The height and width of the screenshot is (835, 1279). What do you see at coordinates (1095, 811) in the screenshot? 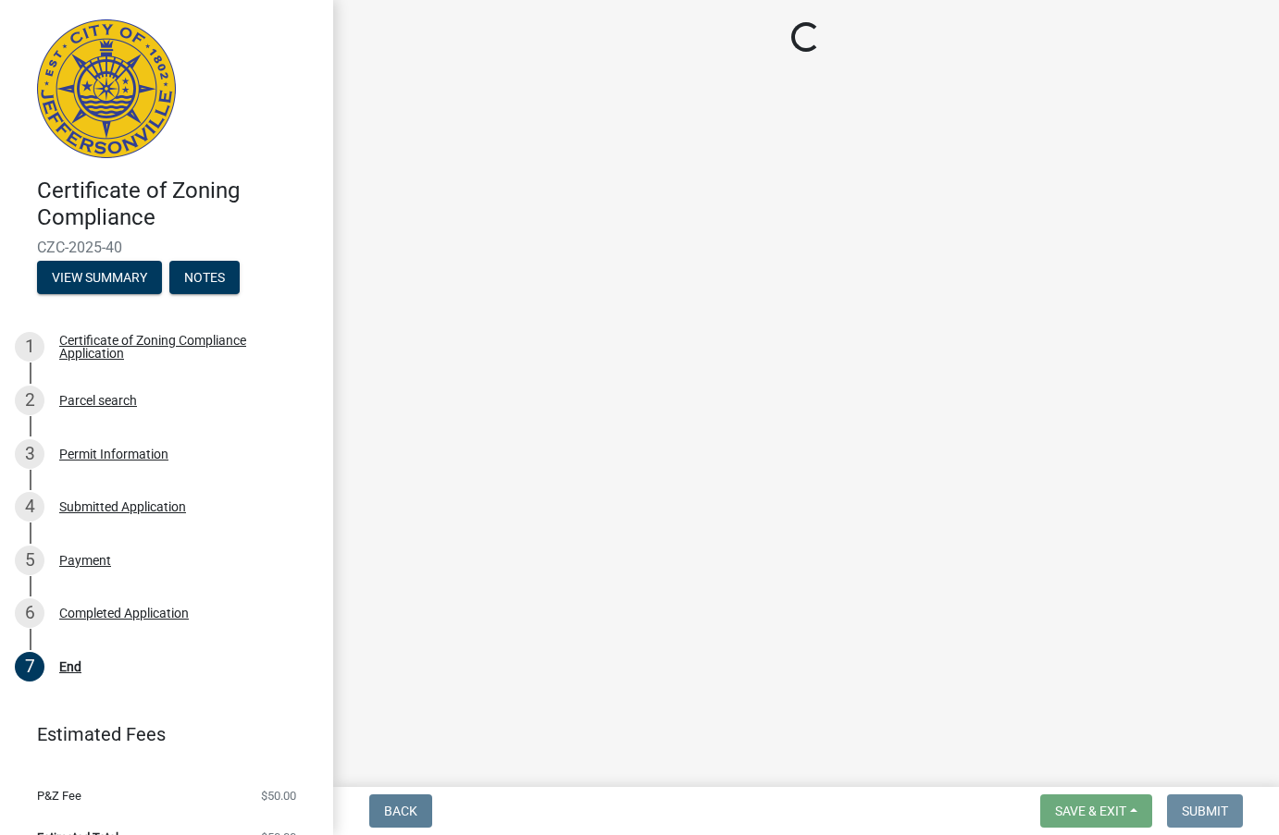
I see `button: Save & Exit` at bounding box center [1095, 811].